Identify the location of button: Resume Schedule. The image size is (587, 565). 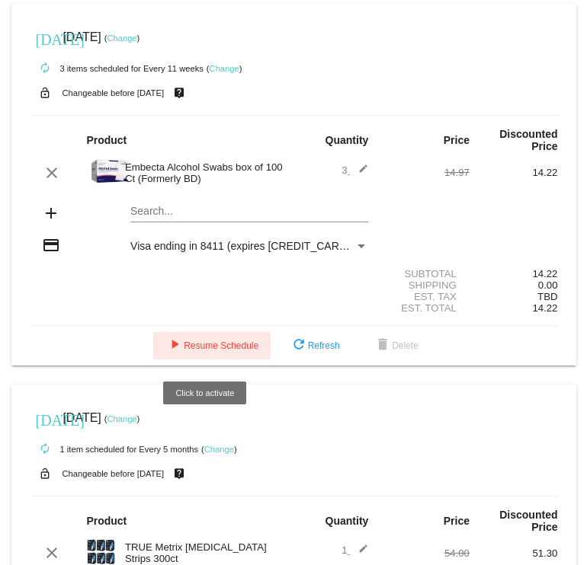
(212, 346).